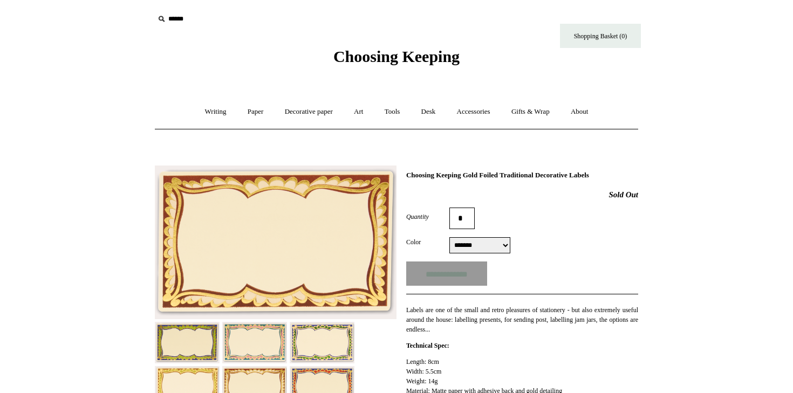  Describe the element at coordinates (397, 56) in the screenshot. I see `span: Choosing Keeping` at that location.